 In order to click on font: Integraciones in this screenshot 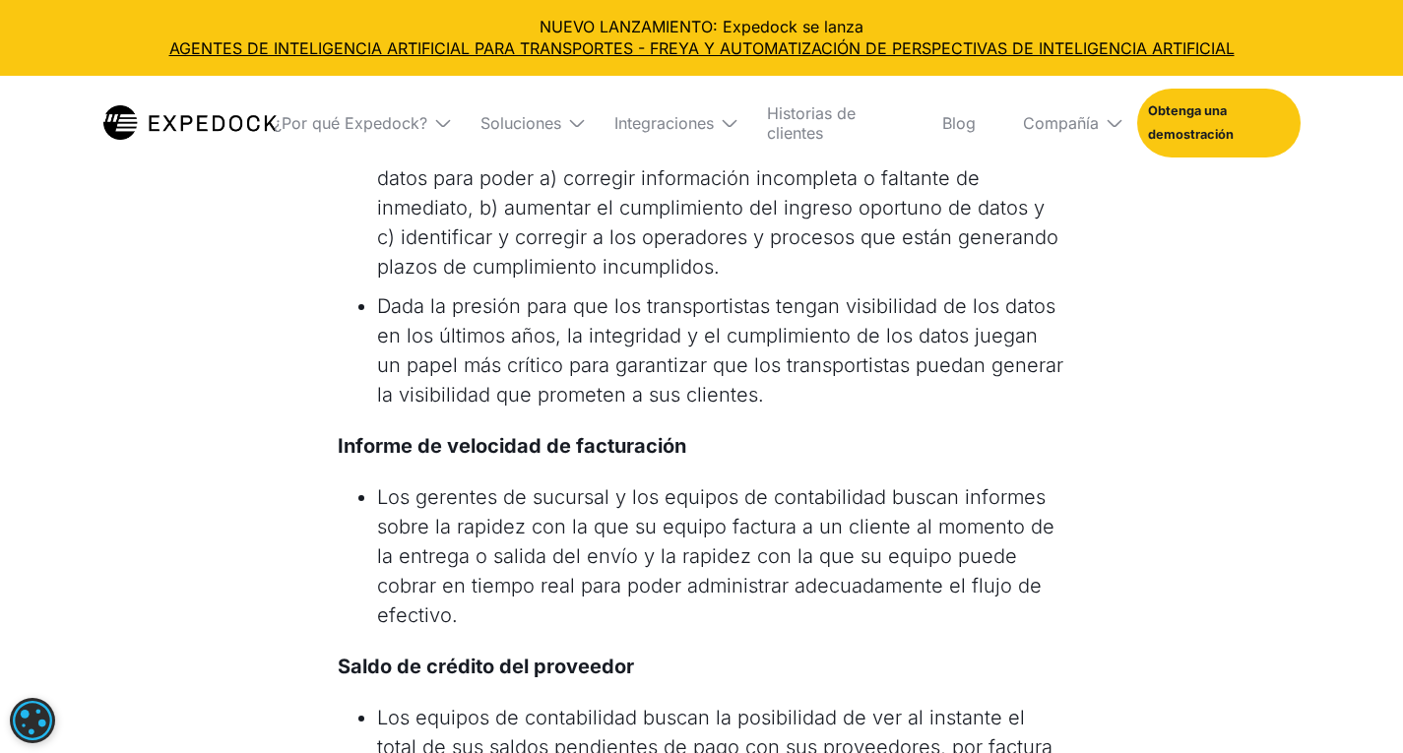, I will do `click(664, 123)`.